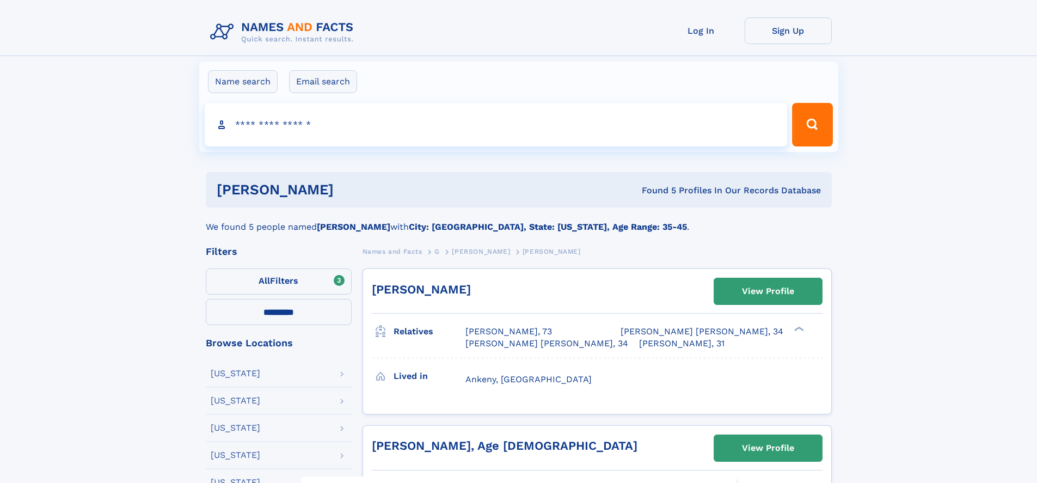  I want to click on div: Filters, so click(279, 251).